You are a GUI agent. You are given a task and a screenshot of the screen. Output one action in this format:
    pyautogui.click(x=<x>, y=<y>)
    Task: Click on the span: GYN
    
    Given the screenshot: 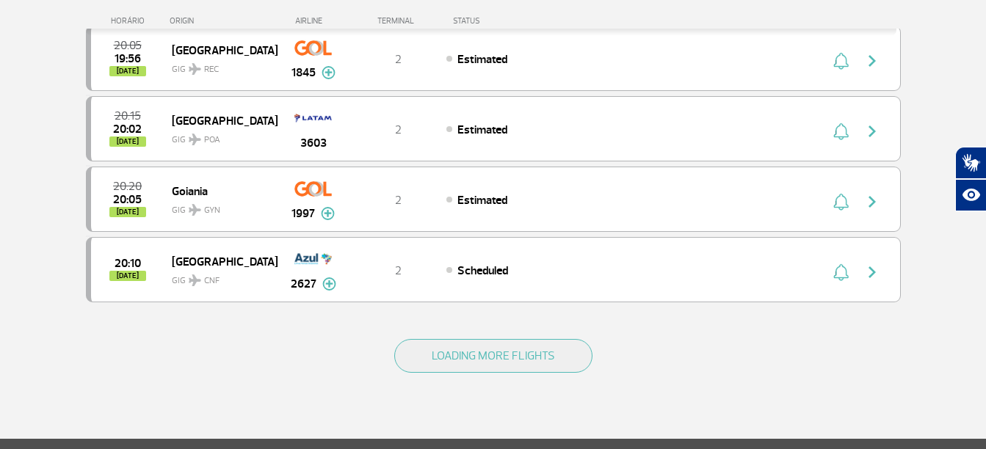 What is the action you would take?
    pyautogui.click(x=212, y=211)
    